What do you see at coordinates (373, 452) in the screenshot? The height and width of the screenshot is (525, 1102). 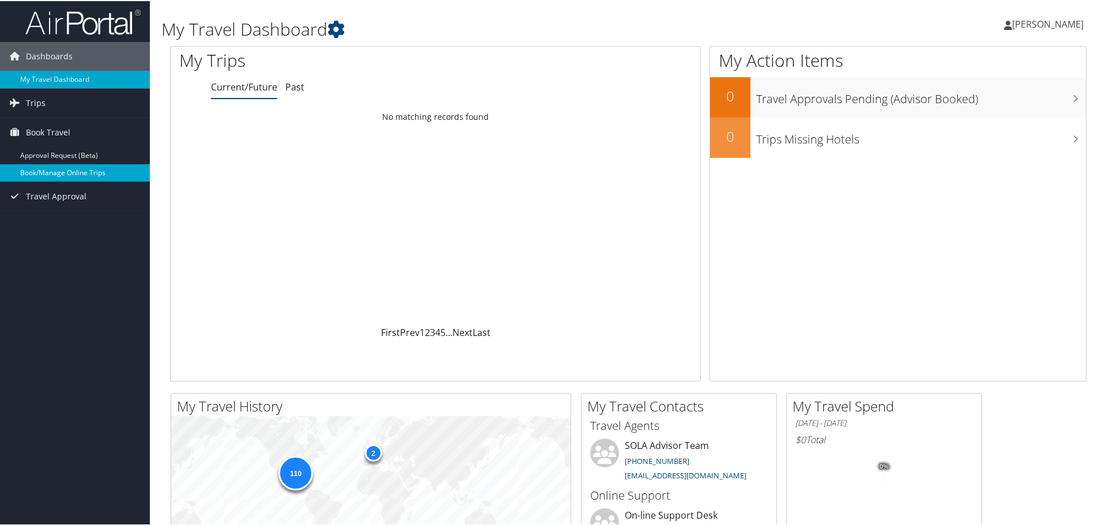 I see `div: 2` at bounding box center [373, 452].